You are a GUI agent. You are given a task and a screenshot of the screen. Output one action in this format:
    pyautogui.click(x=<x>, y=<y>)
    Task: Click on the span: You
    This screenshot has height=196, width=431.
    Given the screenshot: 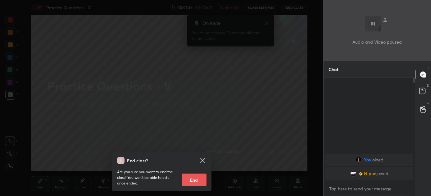 What is the action you would take?
    pyautogui.click(x=368, y=159)
    